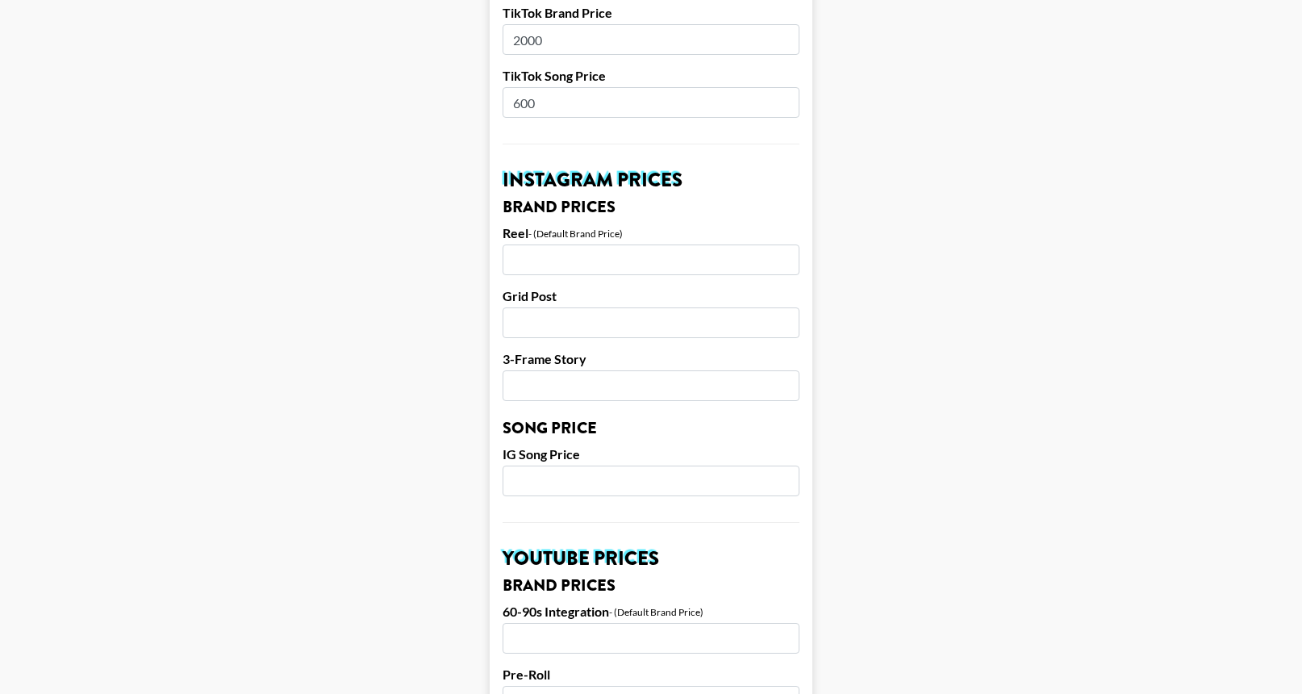 The width and height of the screenshot is (1302, 694). What do you see at coordinates (651, 359) in the screenshot?
I see `label: 3-Frame Story` at bounding box center [651, 359].